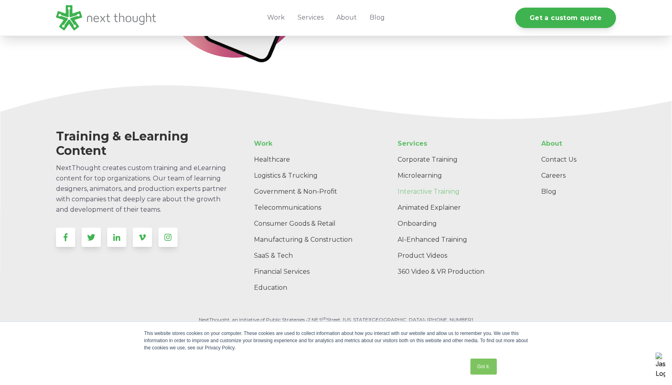 Image resolution: width=672 pixels, height=385 pixels. I want to click on a: Government & Non-Profit, so click(308, 192).